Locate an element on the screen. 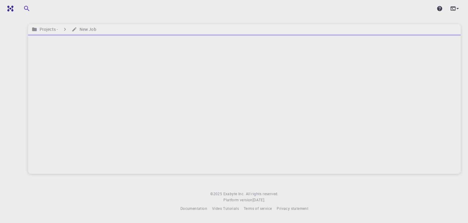 The image size is (468, 223). a: Terms of service is located at coordinates (258, 208).